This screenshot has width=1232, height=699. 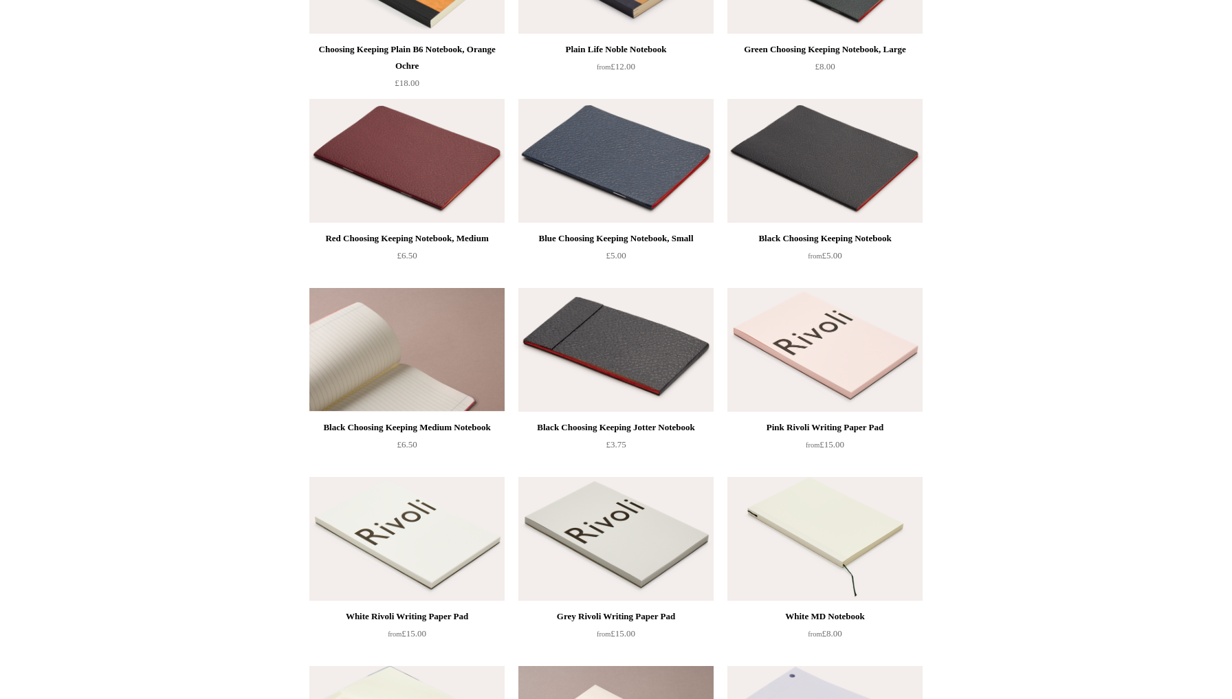 I want to click on a: White Rivoli Writing Paper Pad from£15.00, so click(x=407, y=637).